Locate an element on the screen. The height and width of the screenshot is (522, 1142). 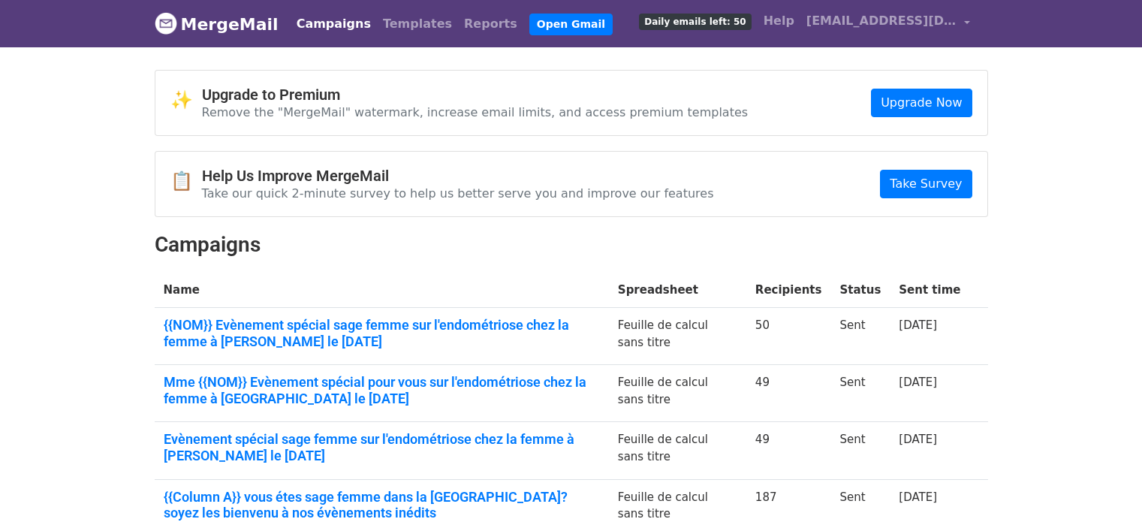
th: Name is located at coordinates (381, 290).